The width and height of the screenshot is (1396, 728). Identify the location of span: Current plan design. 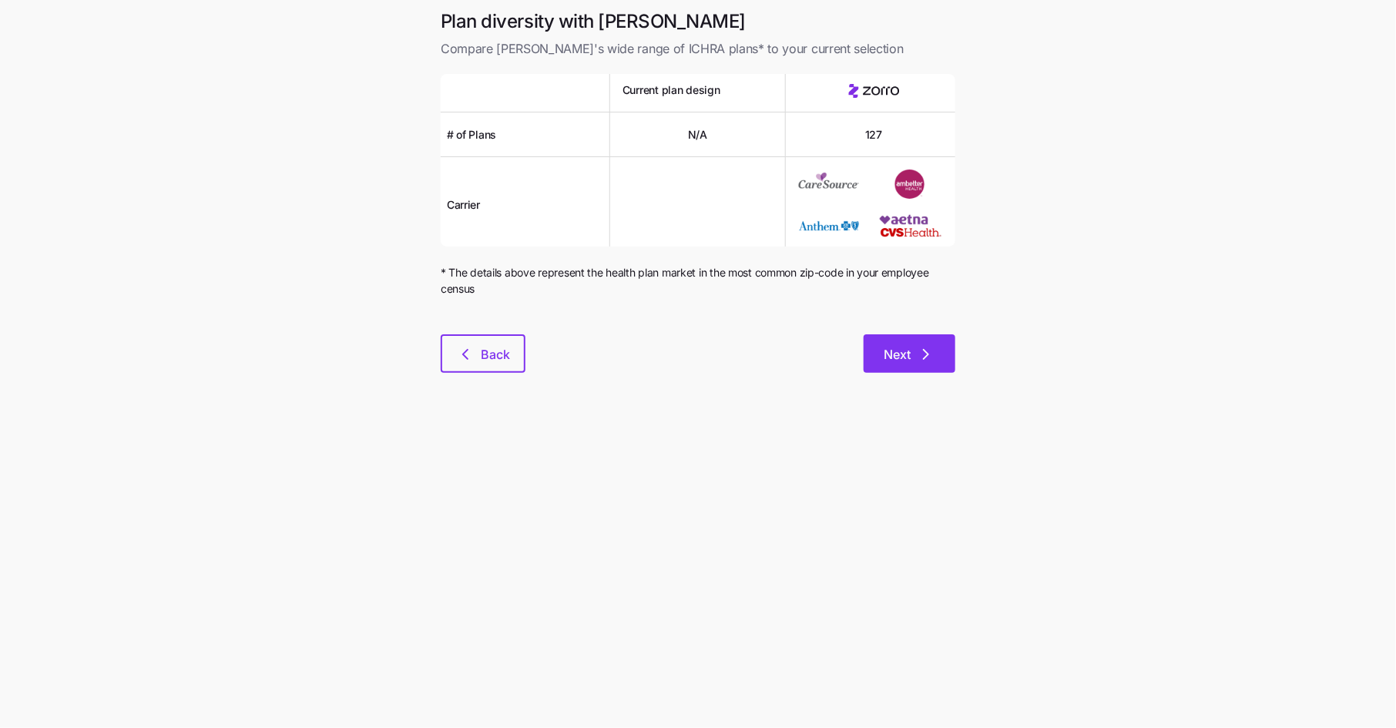
(671, 90).